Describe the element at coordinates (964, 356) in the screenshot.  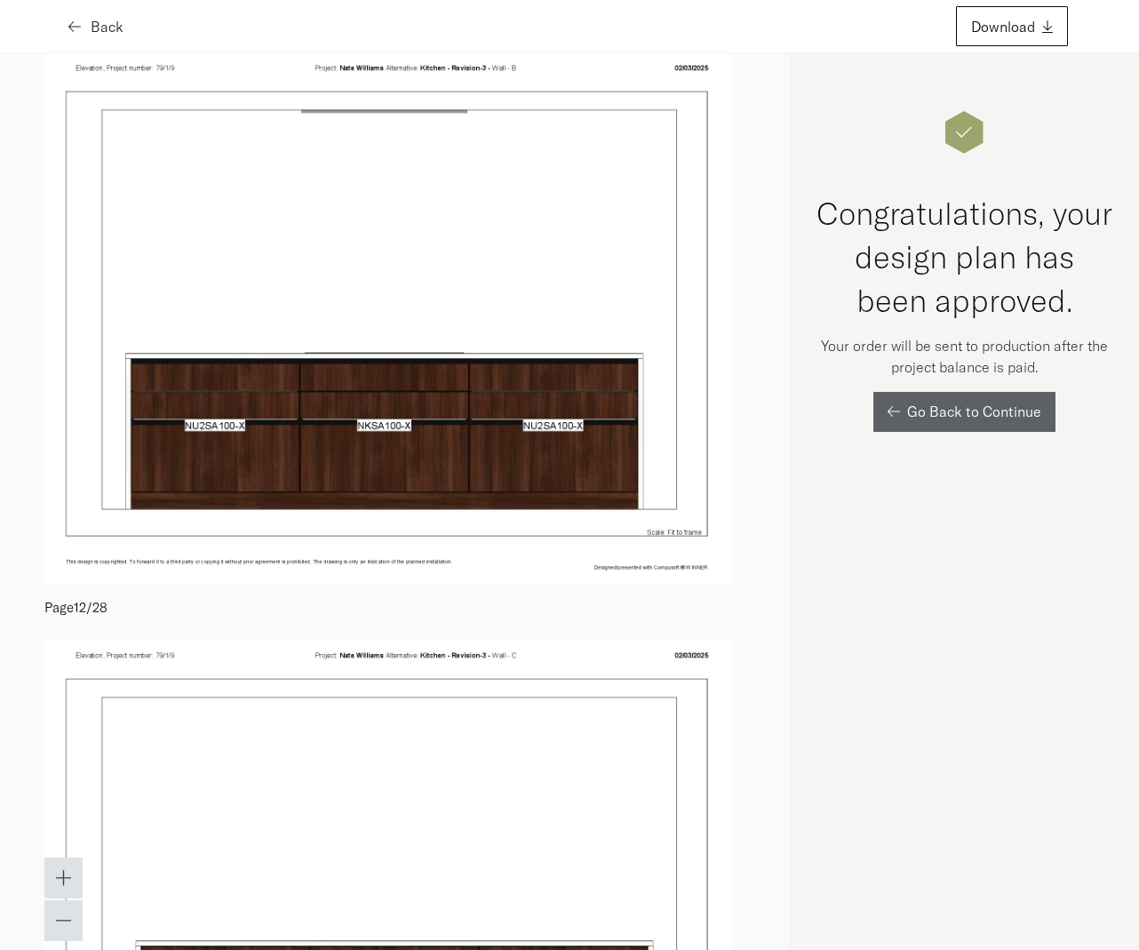
I see `p: Your order will be sent to production after the project balance is paid.` at that location.